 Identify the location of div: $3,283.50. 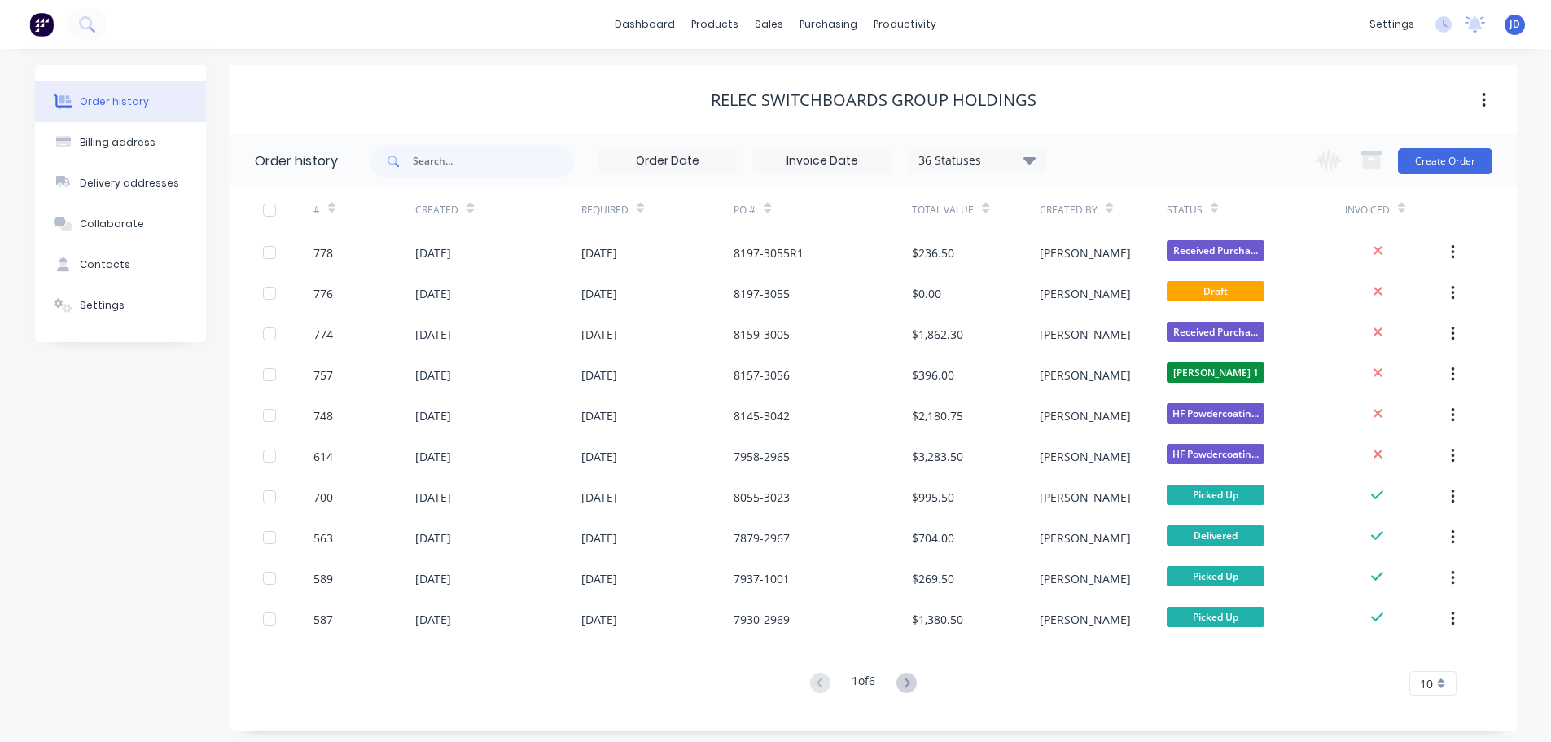
(937, 456).